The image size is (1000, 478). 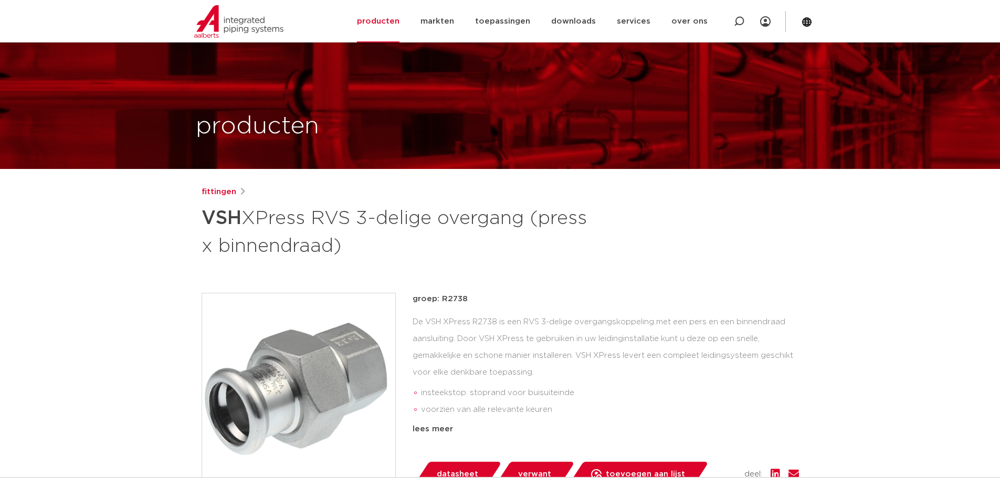 What do you see at coordinates (606, 299) in the screenshot?
I see `p: groep: R2738` at bounding box center [606, 299].